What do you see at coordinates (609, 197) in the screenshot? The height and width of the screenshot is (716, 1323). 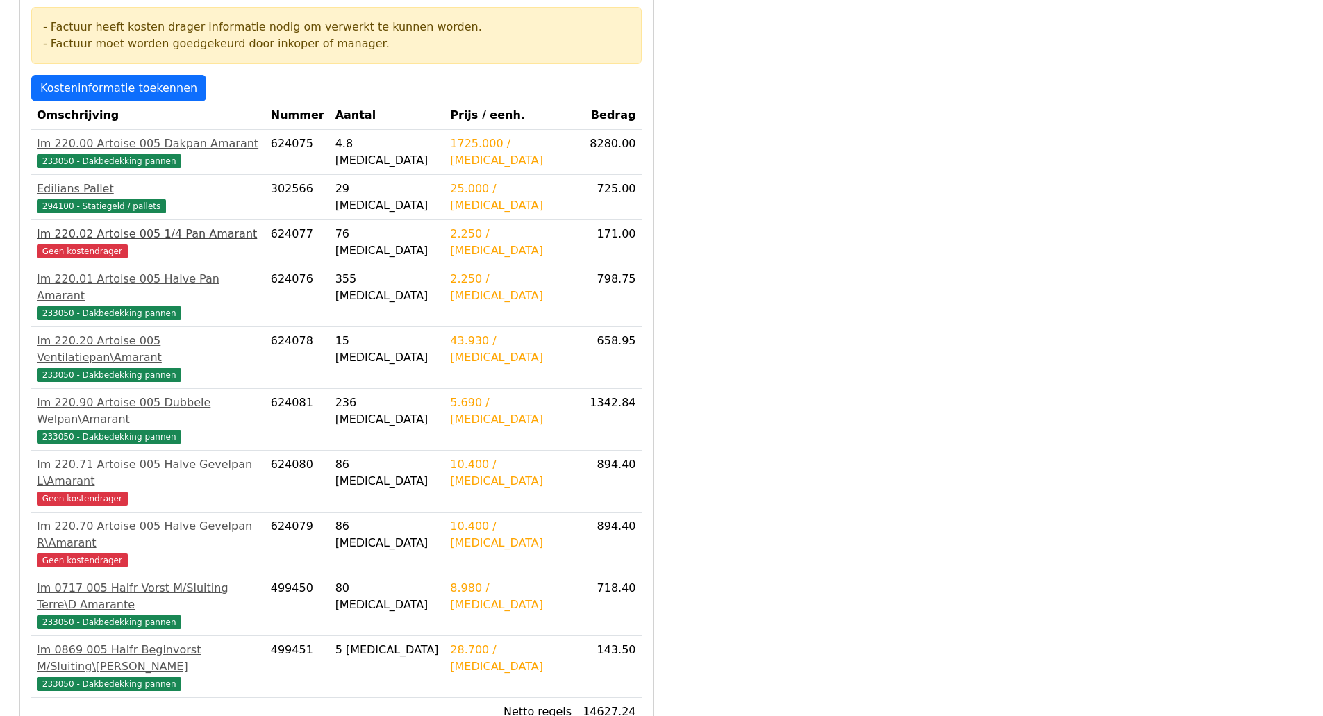 I see `td: 725.00` at bounding box center [609, 197].